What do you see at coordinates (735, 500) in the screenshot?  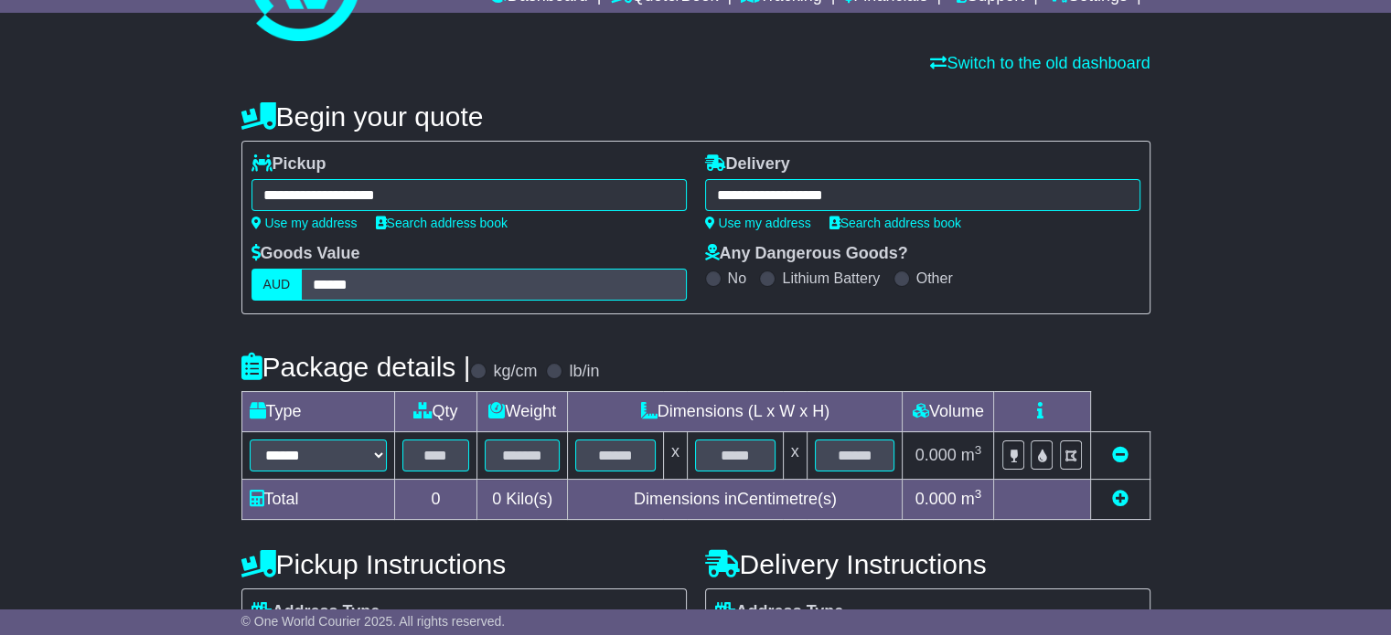 I see `td: Dimensions in Centimetre(s)` at bounding box center [735, 500].